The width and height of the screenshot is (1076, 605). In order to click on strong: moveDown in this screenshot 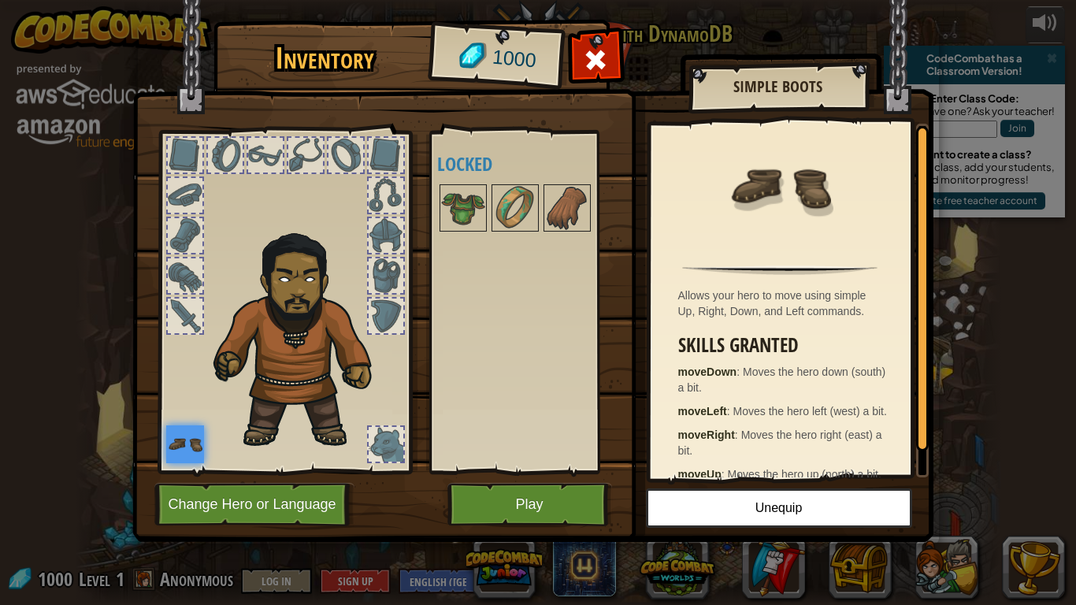, I will do `click(708, 372)`.